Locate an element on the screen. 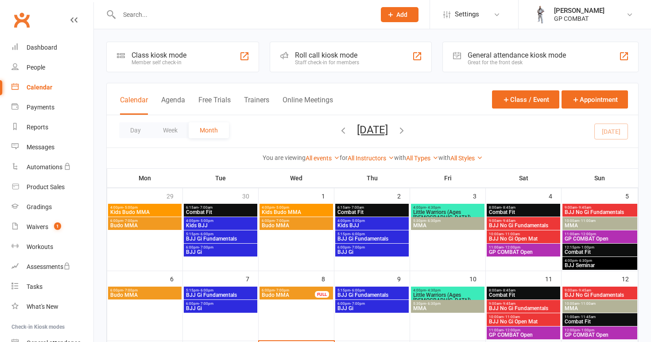 This screenshot has height=342, width=651. th: Thu is located at coordinates (372, 178).